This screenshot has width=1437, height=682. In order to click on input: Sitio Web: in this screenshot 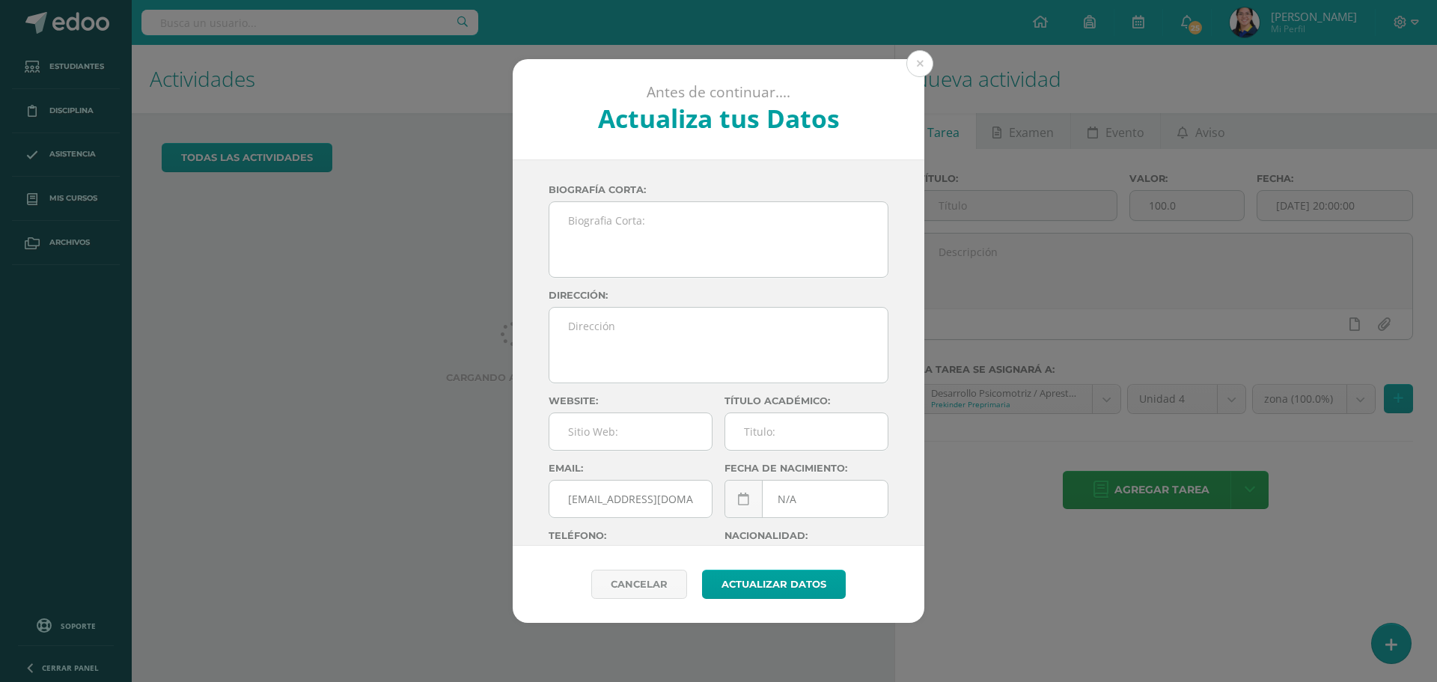, I will do `click(630, 431)`.